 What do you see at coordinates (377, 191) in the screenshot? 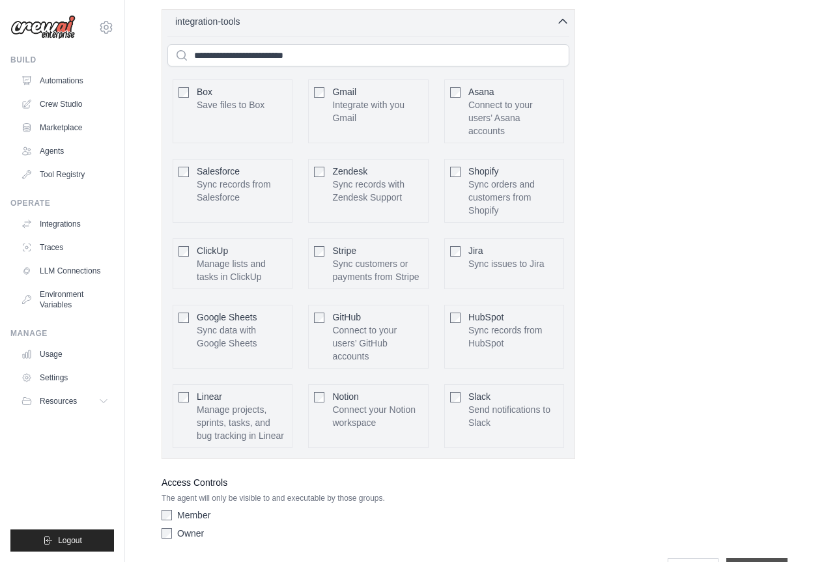
I see `p: Sync records with Zendesk Support` at bounding box center [377, 191].